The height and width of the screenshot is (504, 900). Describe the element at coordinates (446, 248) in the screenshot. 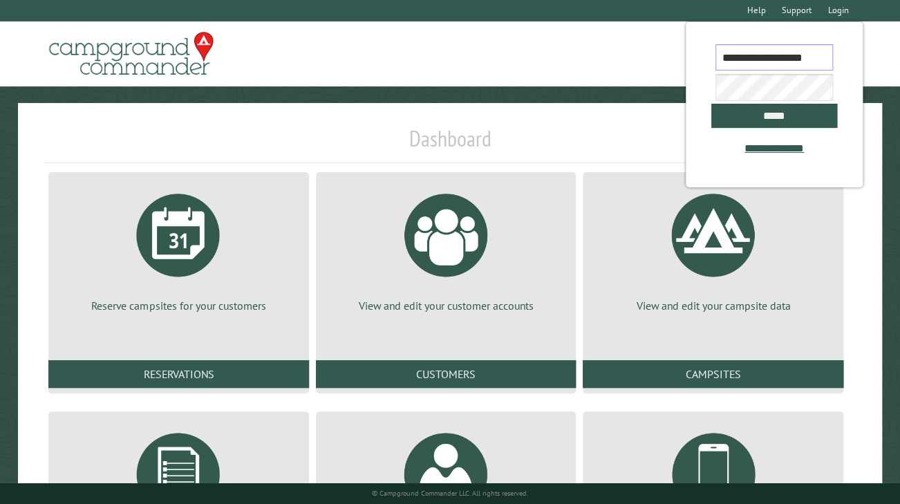

I see `a: View and edit your customer accounts` at that location.